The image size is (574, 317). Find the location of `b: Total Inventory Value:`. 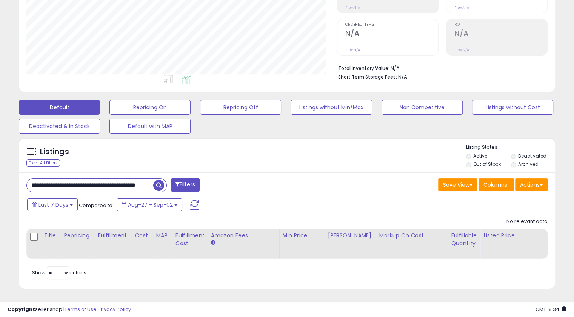

b: Total Inventory Value: is located at coordinates (364, 68).